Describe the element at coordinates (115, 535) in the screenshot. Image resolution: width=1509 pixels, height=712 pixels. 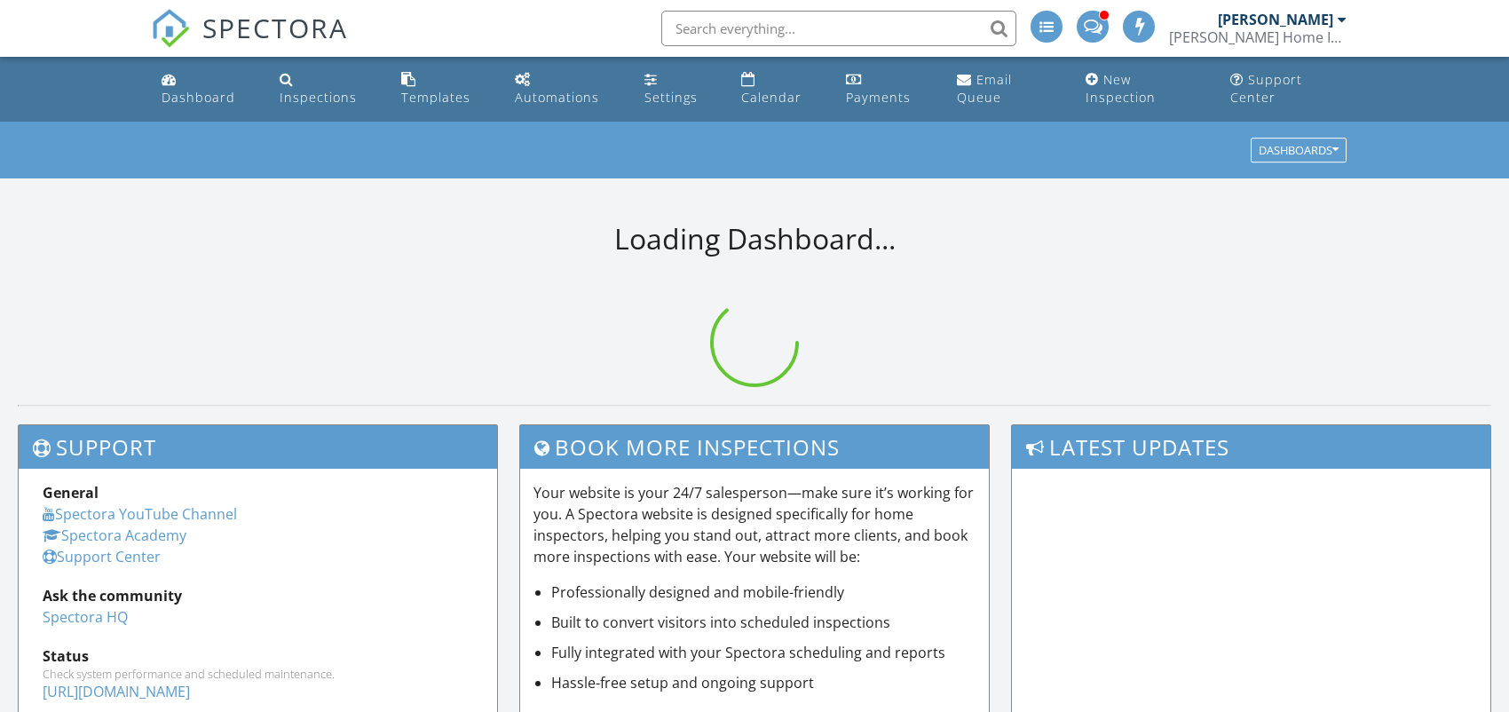
I see `a: Spectora Academy` at that location.